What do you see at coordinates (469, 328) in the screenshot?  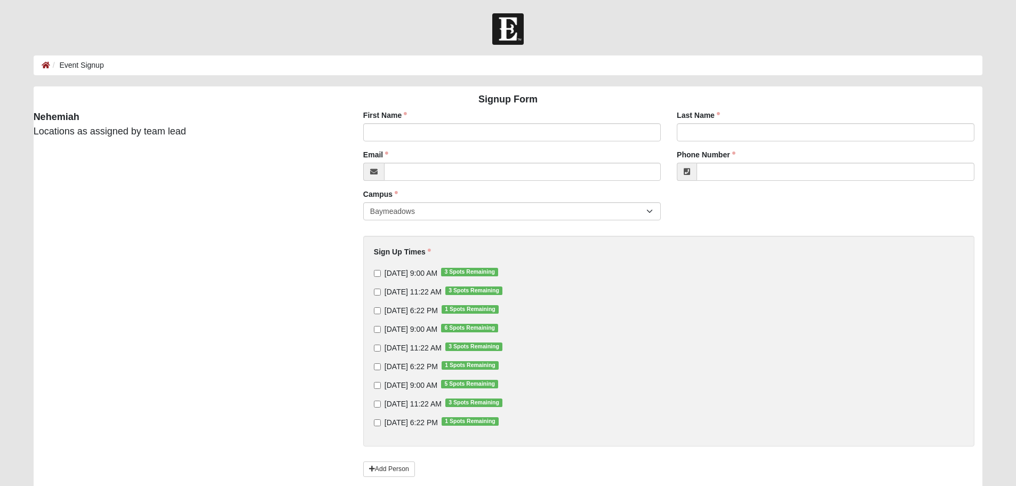 I see `span: 6 Spots Remaining` at bounding box center [469, 328].